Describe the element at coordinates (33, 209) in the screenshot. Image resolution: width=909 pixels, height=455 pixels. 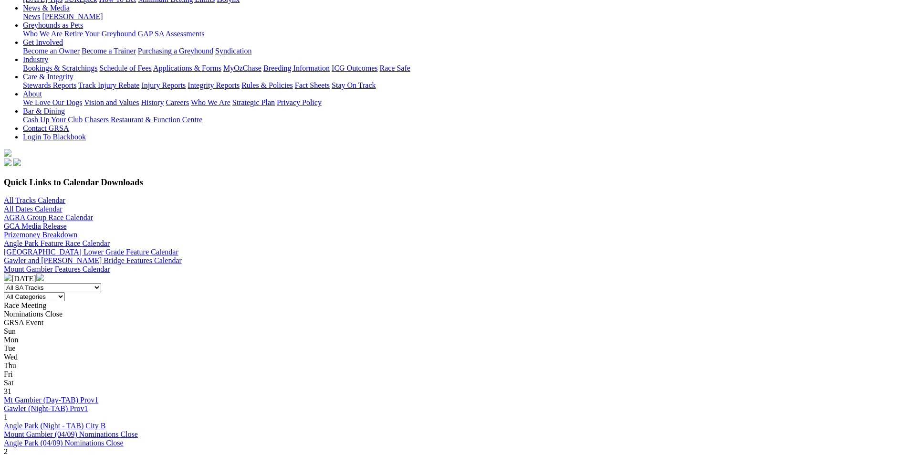
I see `a: All Dates Calendar` at that location.